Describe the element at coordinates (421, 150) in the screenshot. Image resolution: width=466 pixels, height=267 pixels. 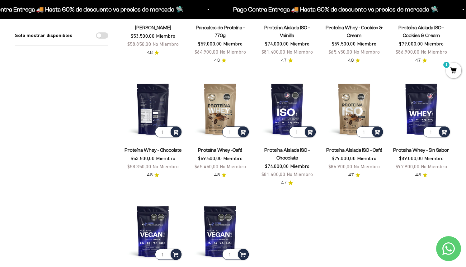
I see `a: Proteína Whey - Sin Sabor` at that location.